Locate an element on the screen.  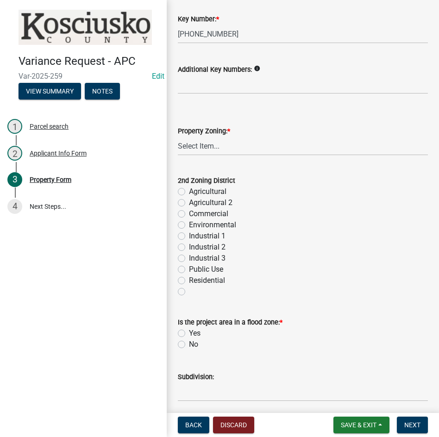
div: 3 is located at coordinates (15, 180).